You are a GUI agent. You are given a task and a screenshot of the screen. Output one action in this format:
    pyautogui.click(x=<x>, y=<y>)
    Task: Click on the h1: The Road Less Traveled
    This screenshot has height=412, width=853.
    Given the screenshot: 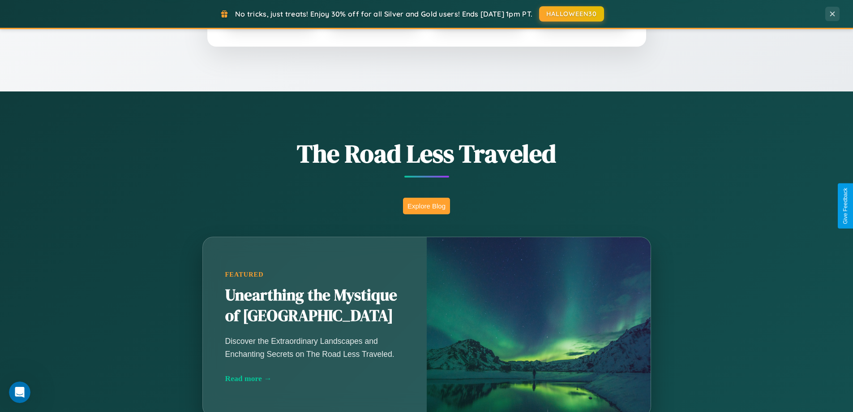 What is the action you would take?
    pyautogui.click(x=427, y=153)
    